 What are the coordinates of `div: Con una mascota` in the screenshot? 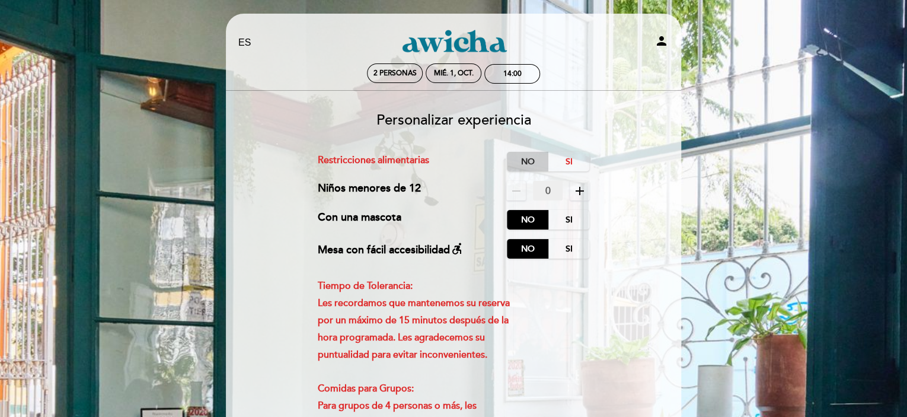 It's located at (359, 219).